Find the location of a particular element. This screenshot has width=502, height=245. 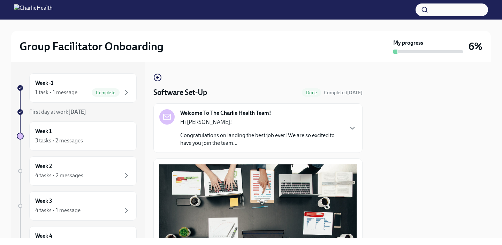

h3: 6% is located at coordinates (476, 46).